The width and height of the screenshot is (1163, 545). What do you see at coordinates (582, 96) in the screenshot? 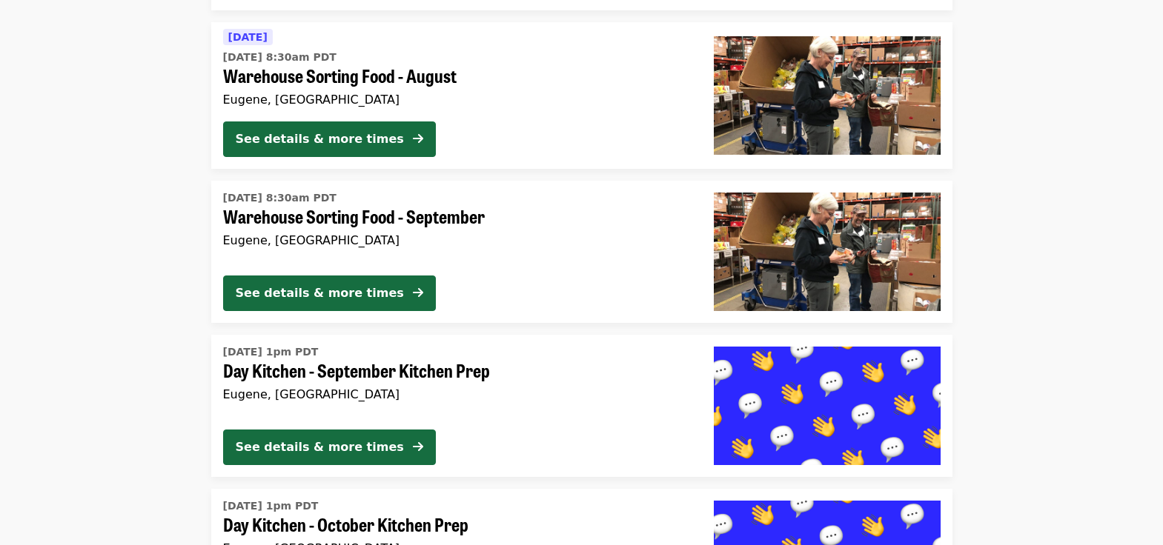
I see `a: See details for "Warehouse Sorting Food - August"` at bounding box center [582, 96].